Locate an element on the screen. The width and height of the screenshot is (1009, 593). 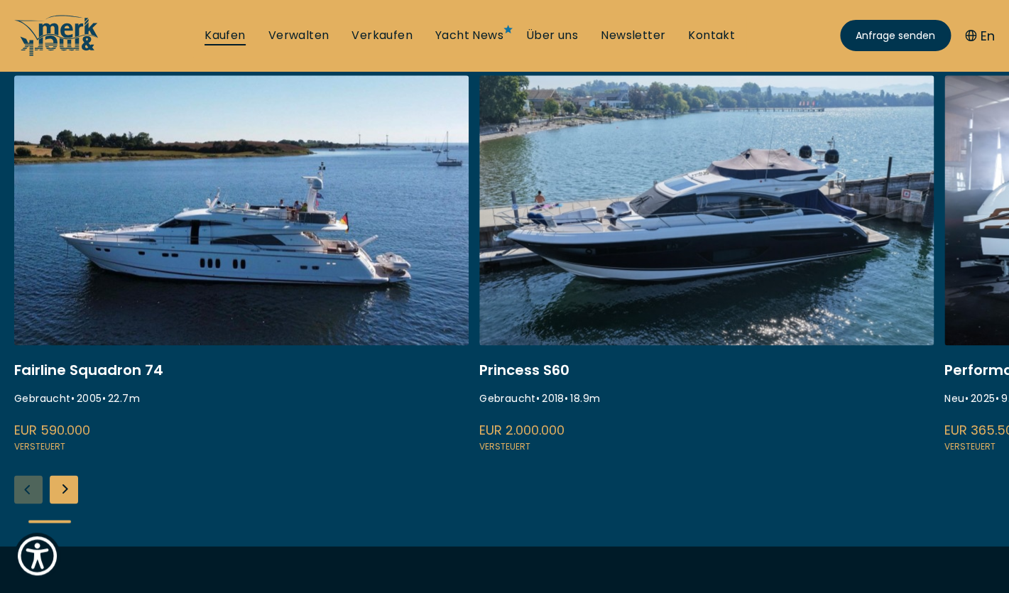
a: Anfrage senden is located at coordinates (895, 35).